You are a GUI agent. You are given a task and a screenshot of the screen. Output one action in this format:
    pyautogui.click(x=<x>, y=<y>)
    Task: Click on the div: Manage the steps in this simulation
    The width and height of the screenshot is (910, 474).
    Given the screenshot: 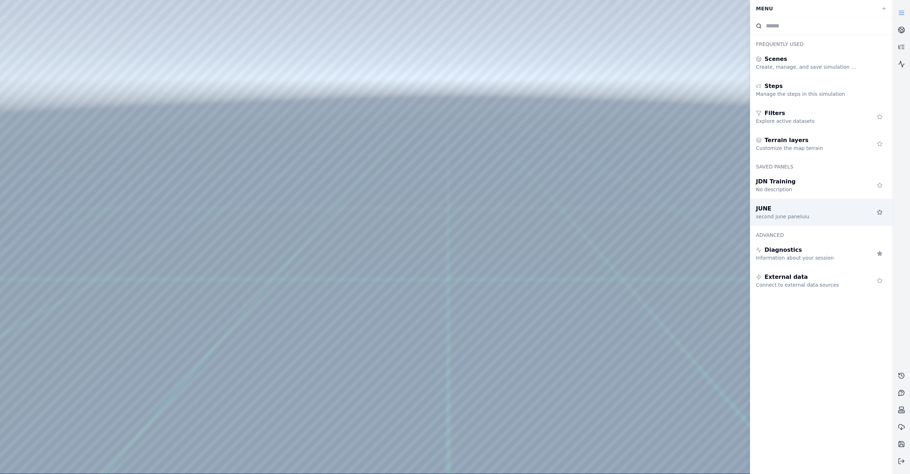 What is the action you would take?
    pyautogui.click(x=807, y=94)
    